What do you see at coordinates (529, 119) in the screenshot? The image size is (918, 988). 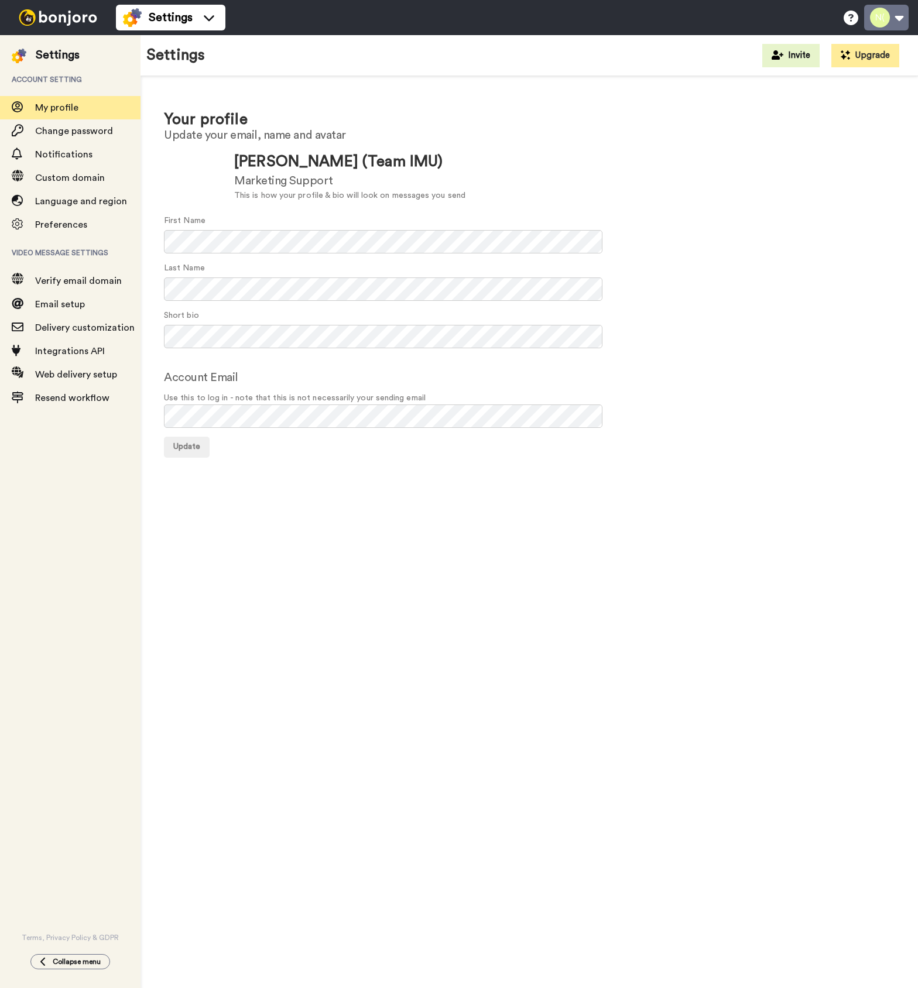 I see `h1: Your profile` at bounding box center [529, 119].